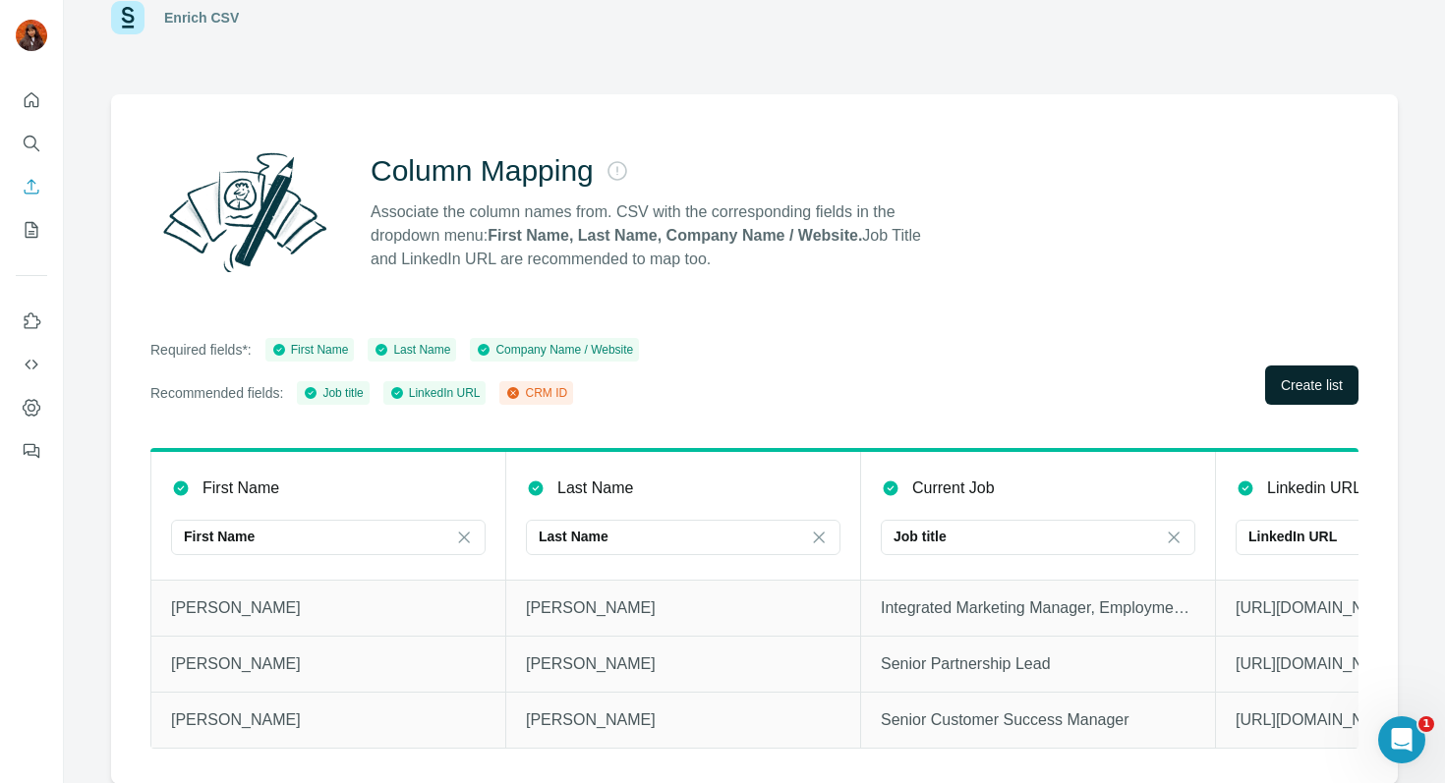 This screenshot has width=1445, height=783. What do you see at coordinates (1337, 489) in the screenshot?
I see `p: Linkedin URL Public` at bounding box center [1337, 489].